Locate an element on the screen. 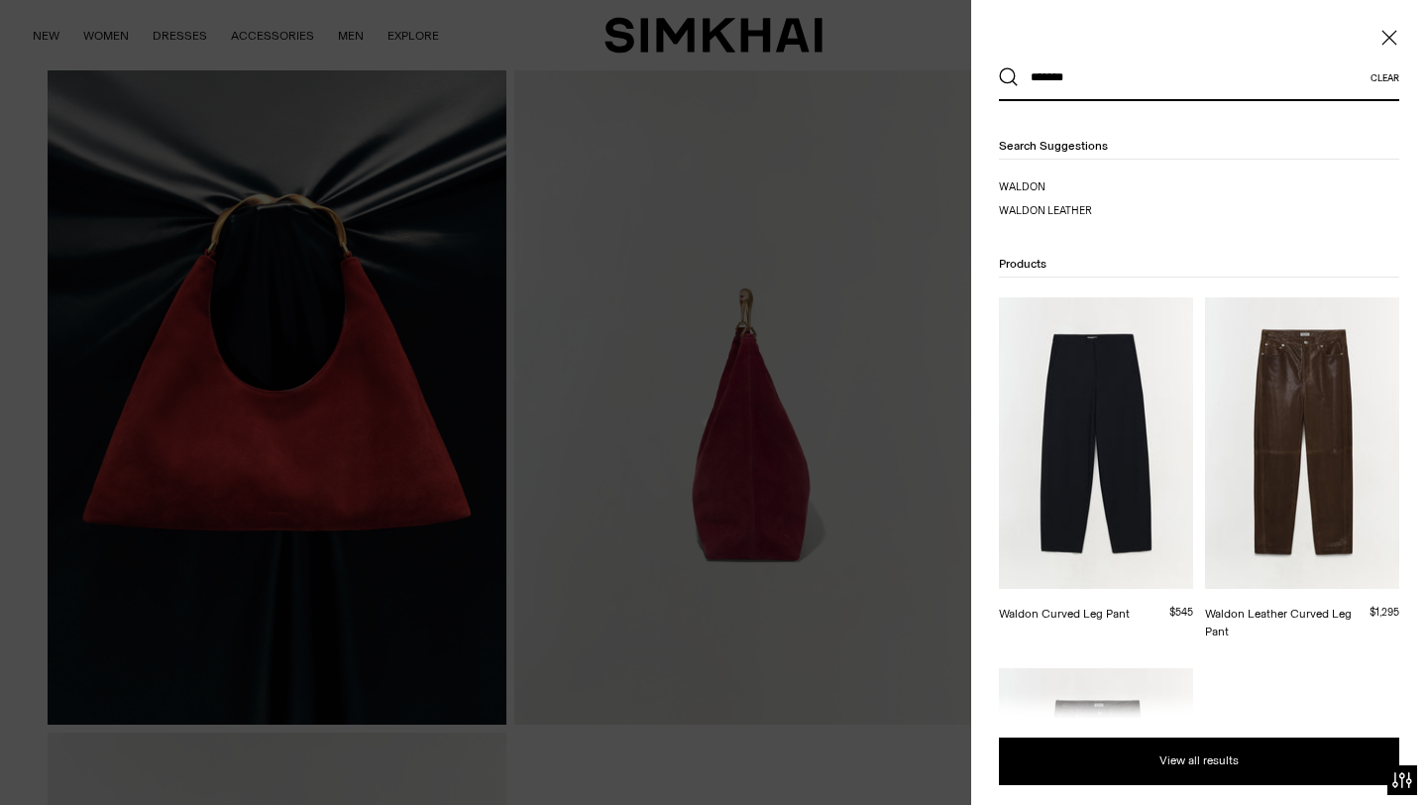 The image size is (1427, 805). div: Waldon Leather Curved Leg Pant is located at coordinates (1287, 622).